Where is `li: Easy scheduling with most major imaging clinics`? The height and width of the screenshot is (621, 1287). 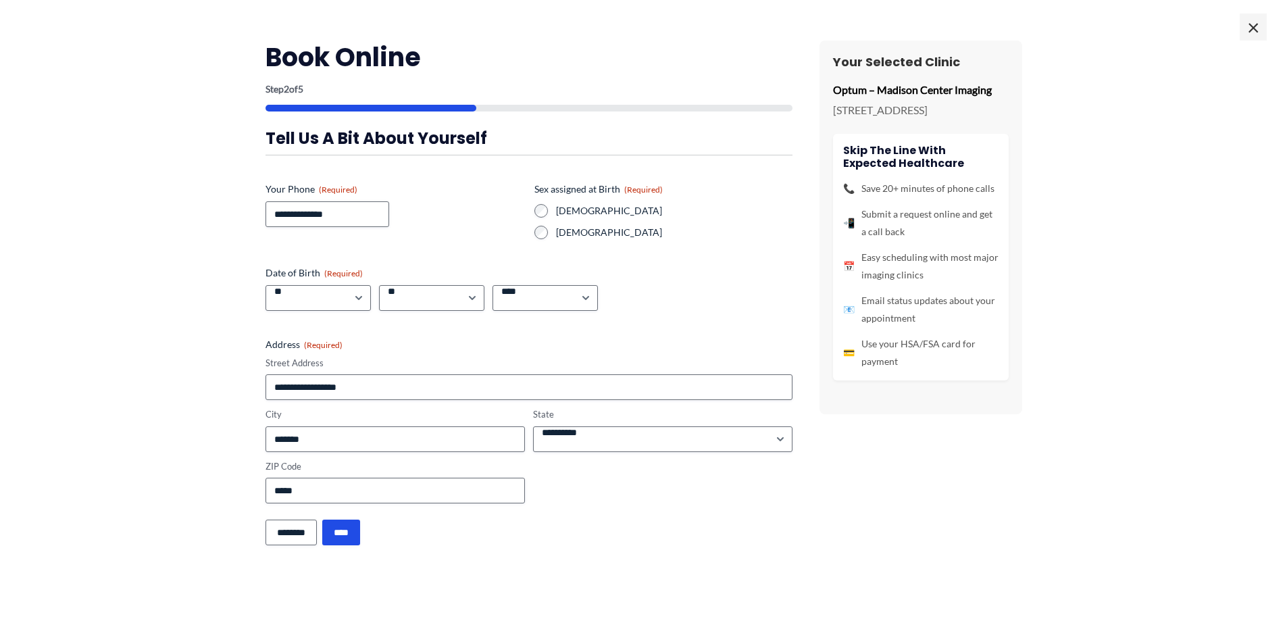
li: Easy scheduling with most major imaging clinics is located at coordinates (921, 266).